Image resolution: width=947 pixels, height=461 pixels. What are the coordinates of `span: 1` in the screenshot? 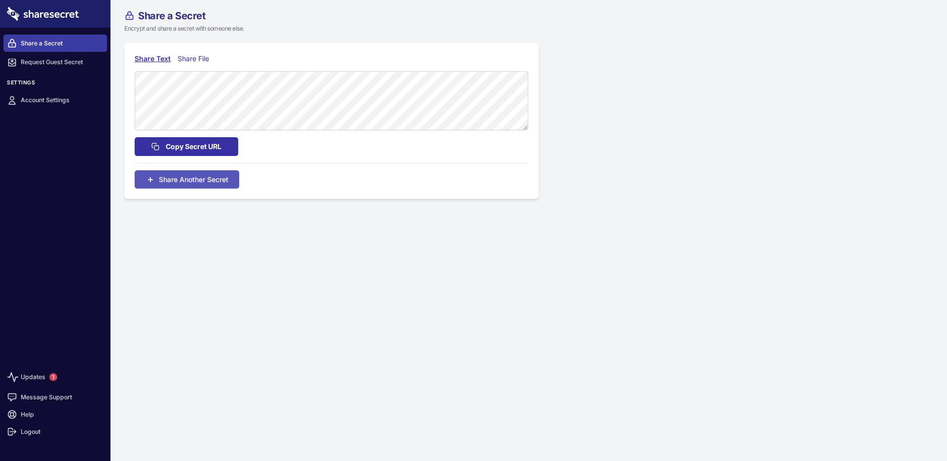 It's located at (53, 377).